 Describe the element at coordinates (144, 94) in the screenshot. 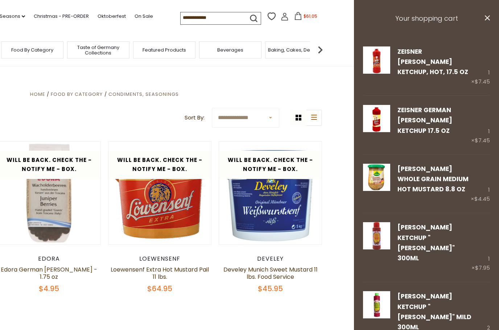

I see `a: Condiments, Seasonings` at that location.